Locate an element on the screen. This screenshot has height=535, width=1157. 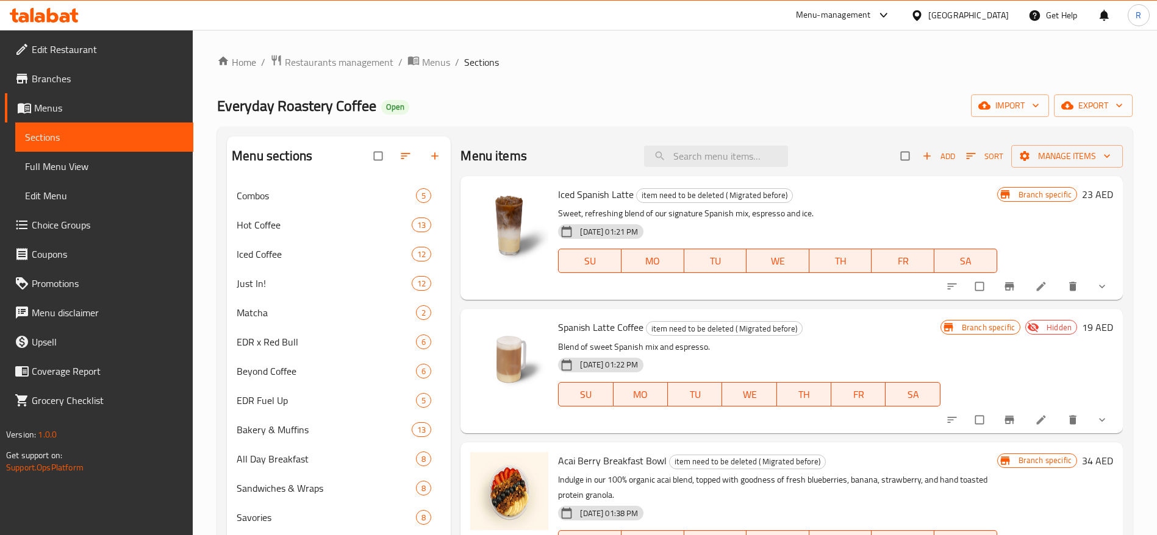
div: Sandwiches & Wraps8 is located at coordinates (338, 488).